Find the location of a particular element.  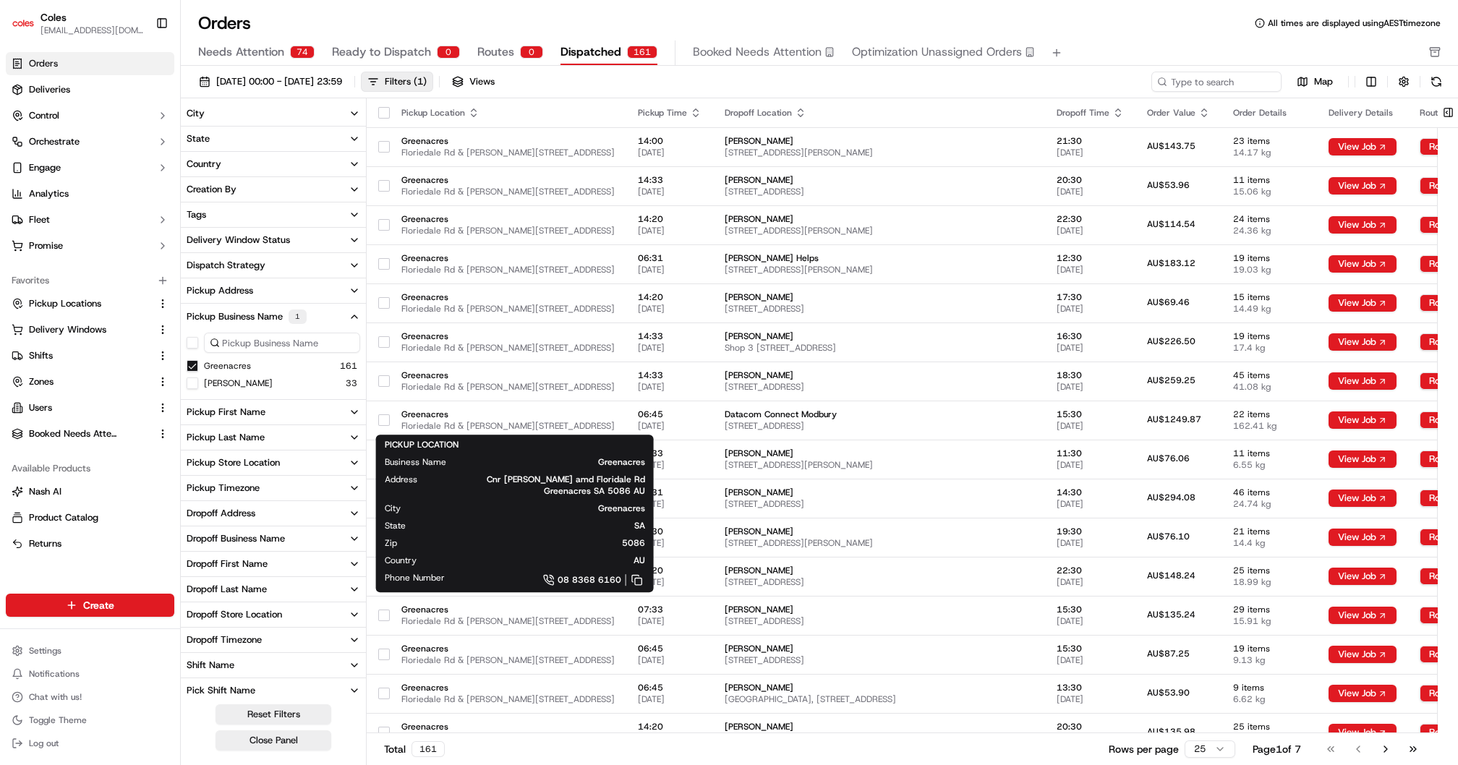

span: 21:30 is located at coordinates (1090, 141).